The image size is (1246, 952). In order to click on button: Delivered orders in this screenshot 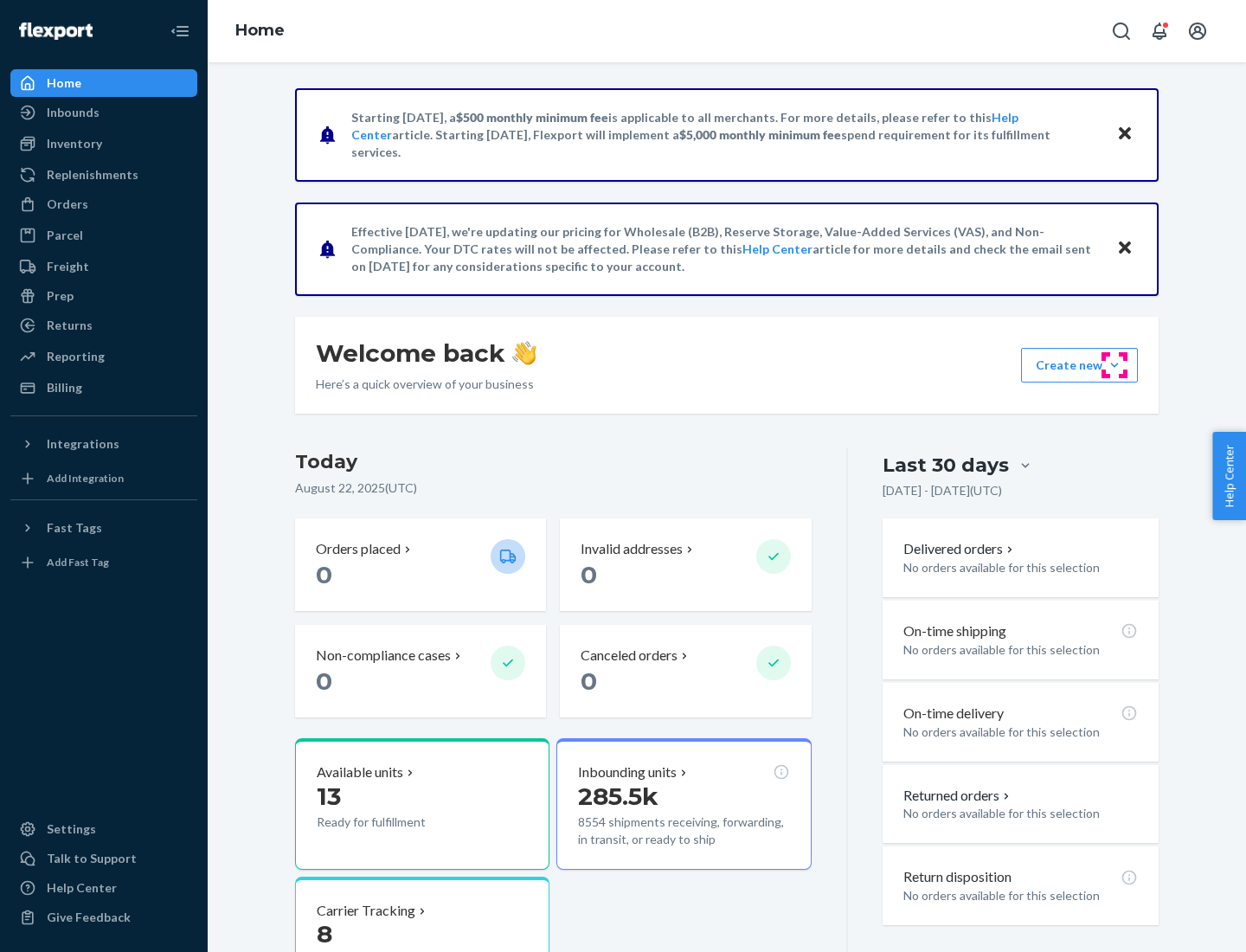, I will do `click(960, 549)`.